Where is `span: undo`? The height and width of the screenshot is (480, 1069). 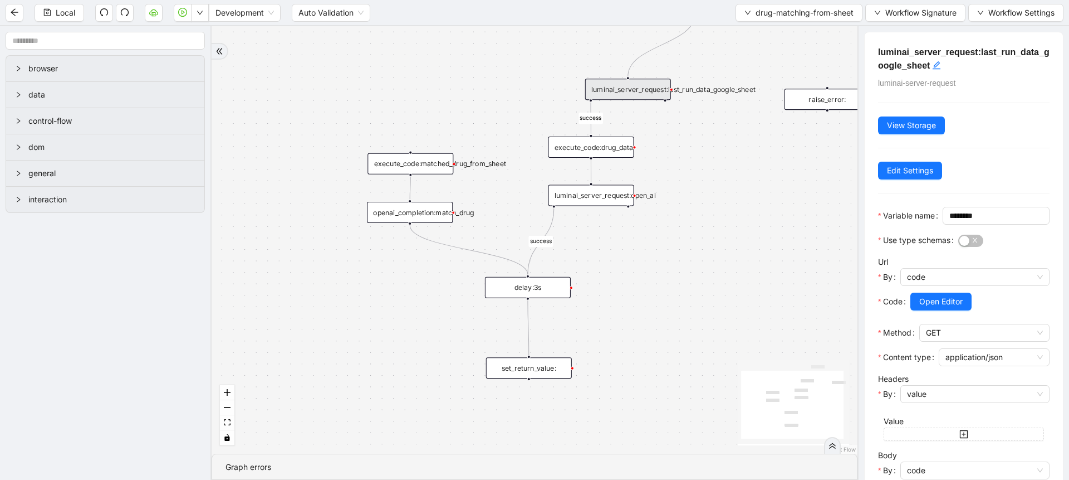 span: undo is located at coordinates (104, 12).